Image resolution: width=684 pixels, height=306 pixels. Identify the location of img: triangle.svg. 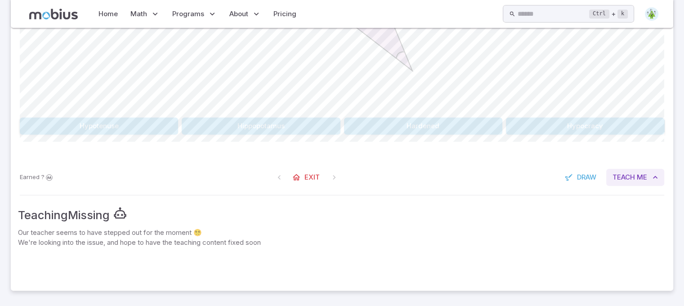
(651, 14).